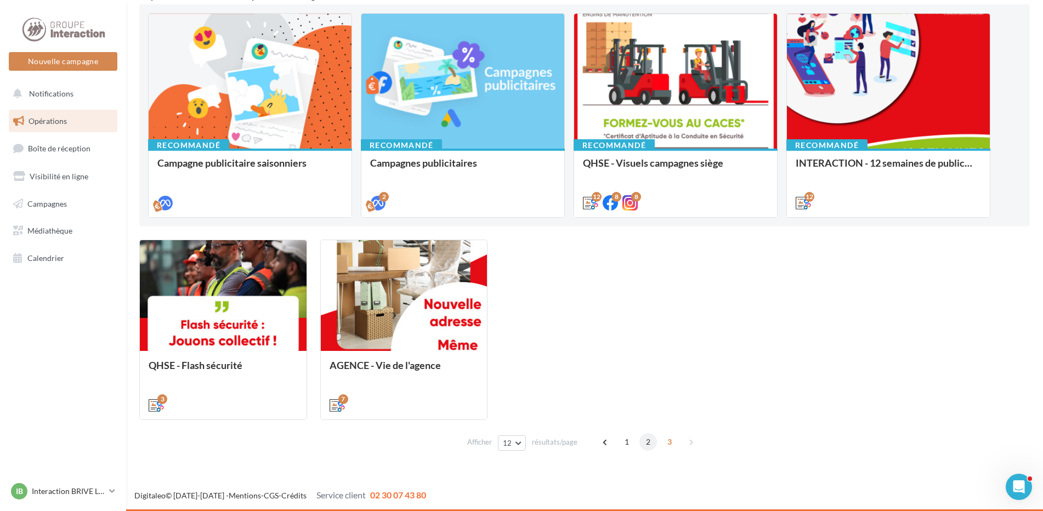 The image size is (1043, 511). I want to click on span: 02 30 07 43 80, so click(398, 495).